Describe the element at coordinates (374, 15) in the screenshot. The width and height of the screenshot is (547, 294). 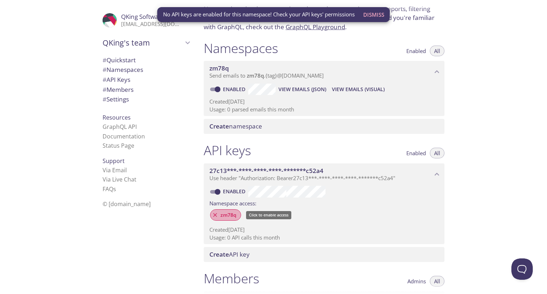
I see `span: Dismiss` at that location.